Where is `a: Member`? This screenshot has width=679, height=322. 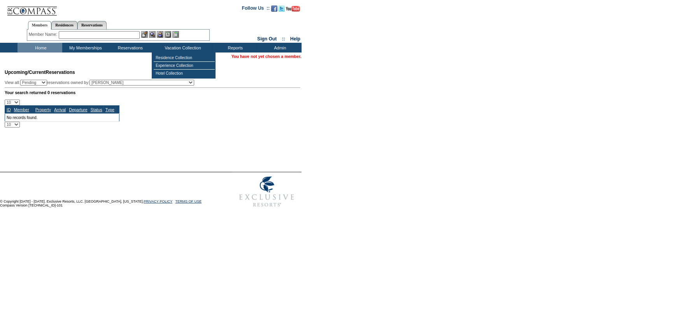 a: Member is located at coordinates (21, 110).